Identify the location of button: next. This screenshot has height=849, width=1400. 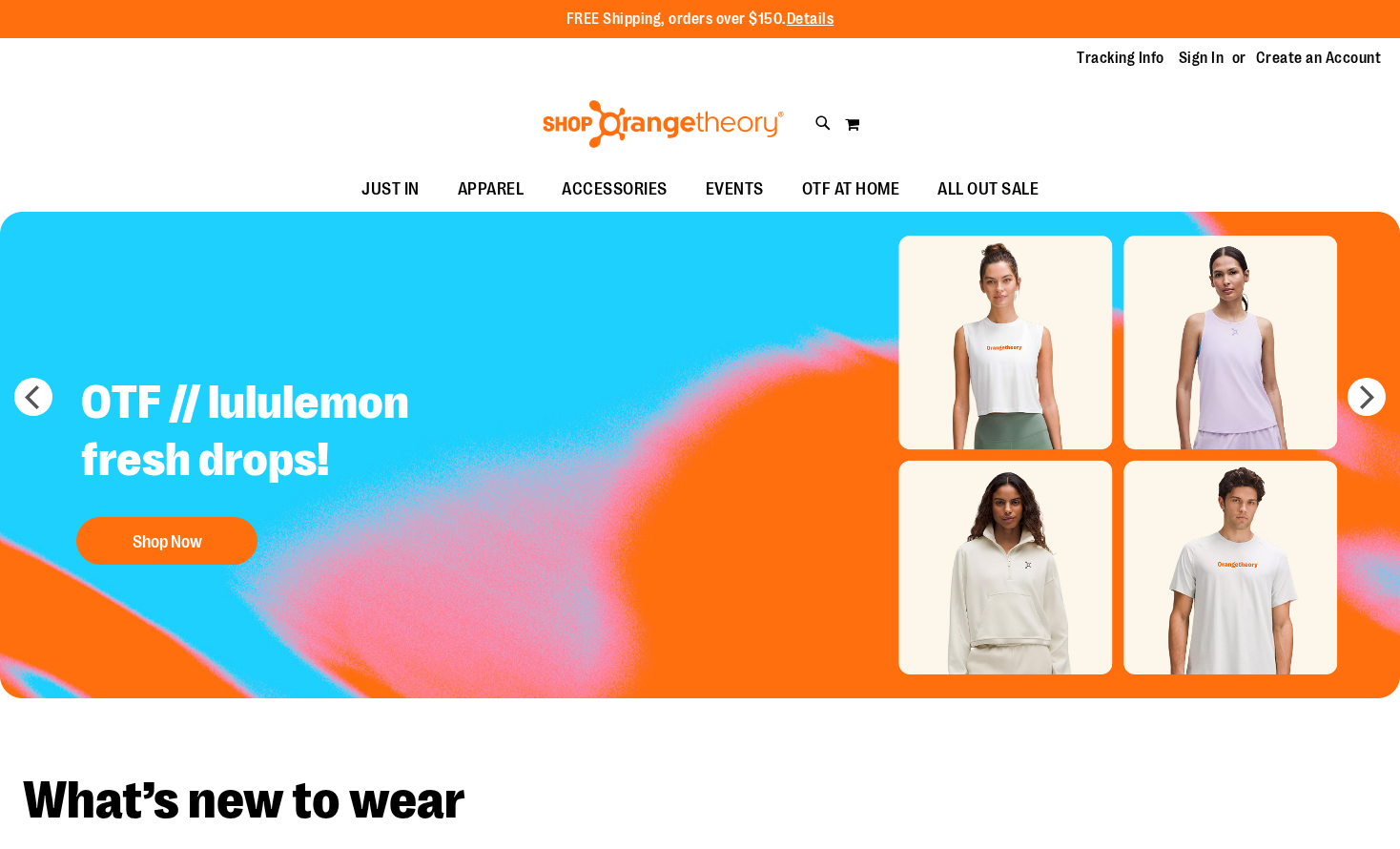
(1367, 397).